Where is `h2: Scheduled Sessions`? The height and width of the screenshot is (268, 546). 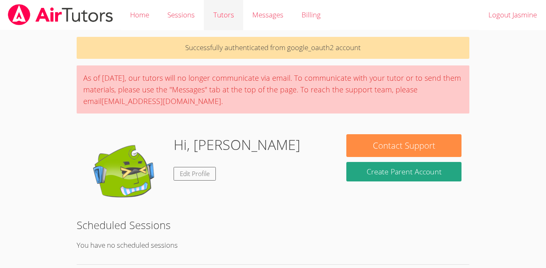 h2: Scheduled Sessions is located at coordinates (273, 225).